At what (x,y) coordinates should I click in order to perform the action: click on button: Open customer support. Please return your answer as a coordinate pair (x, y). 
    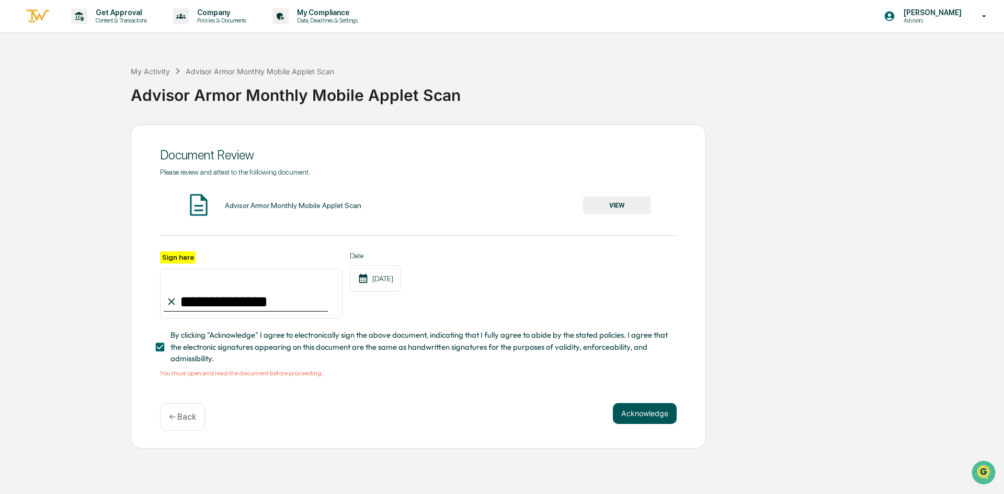
    Looking at the image, I should click on (13, 13).